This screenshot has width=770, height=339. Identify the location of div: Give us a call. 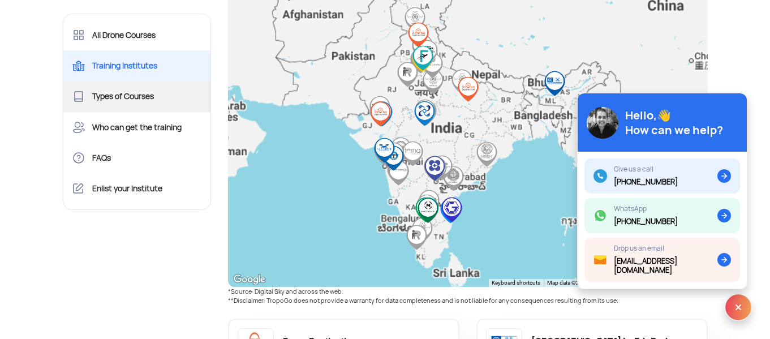
(646, 169).